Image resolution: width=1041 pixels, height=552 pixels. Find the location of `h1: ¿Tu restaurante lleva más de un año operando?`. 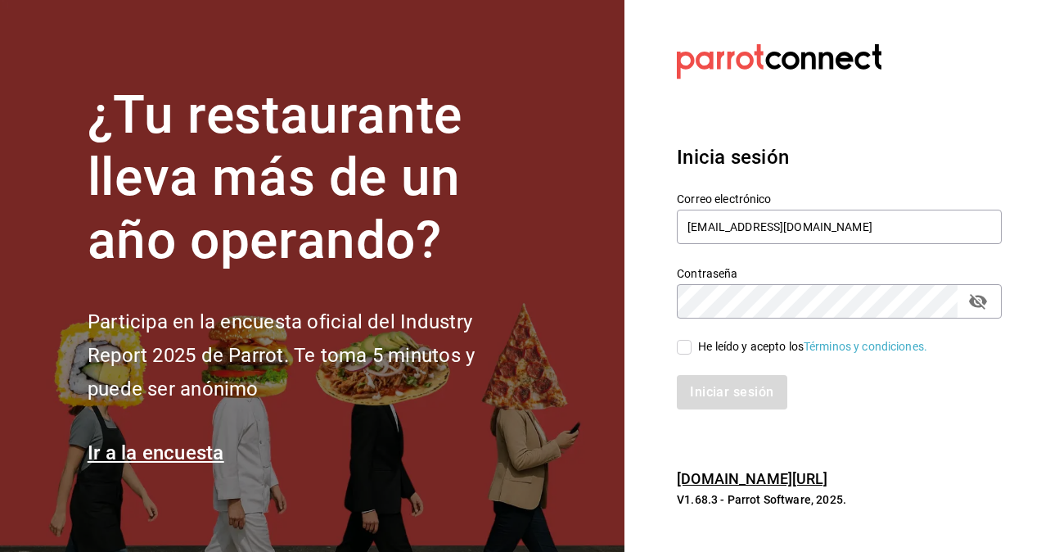

h1: ¿Tu restaurante lleva más de un año operando? is located at coordinates (309, 178).